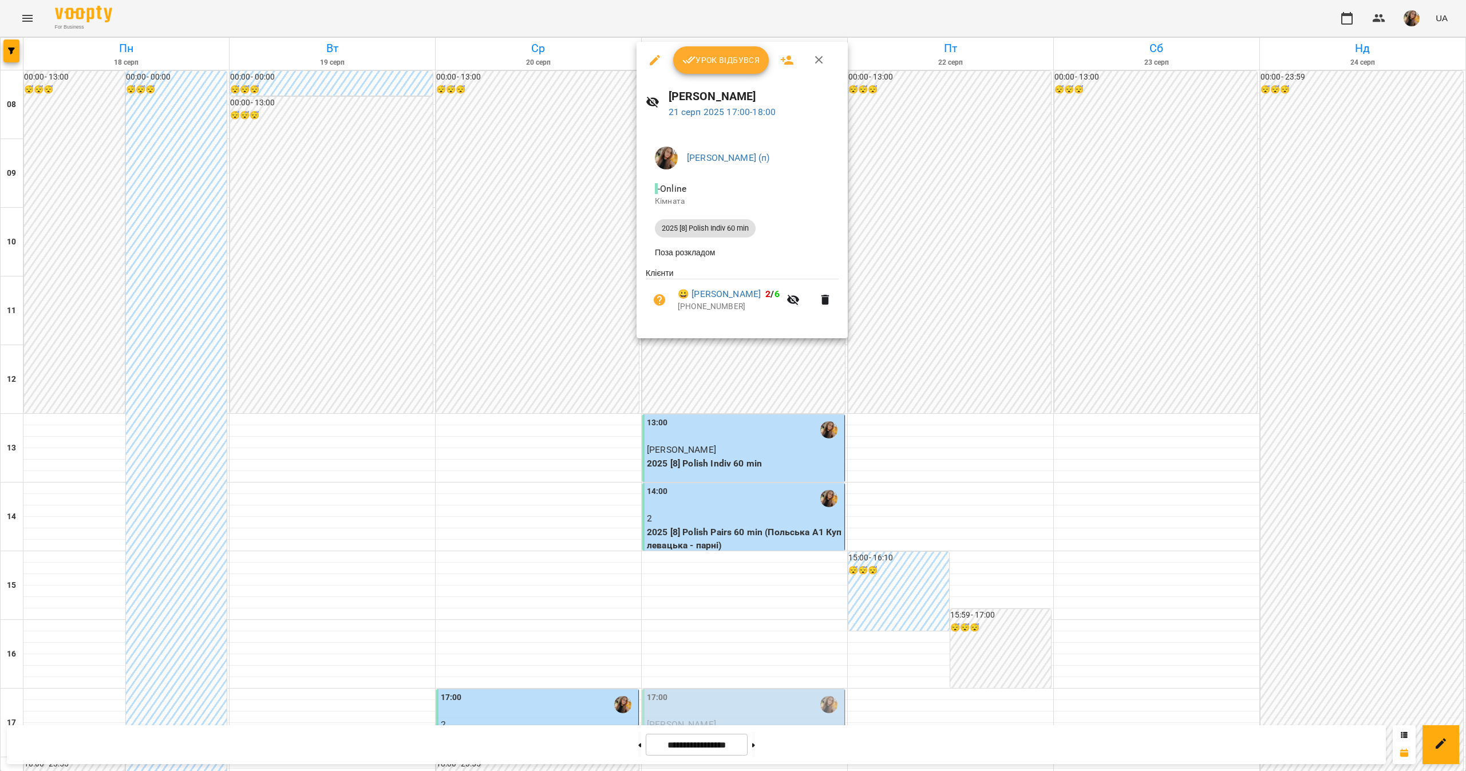  I want to click on span: Урок відбувся, so click(721, 60).